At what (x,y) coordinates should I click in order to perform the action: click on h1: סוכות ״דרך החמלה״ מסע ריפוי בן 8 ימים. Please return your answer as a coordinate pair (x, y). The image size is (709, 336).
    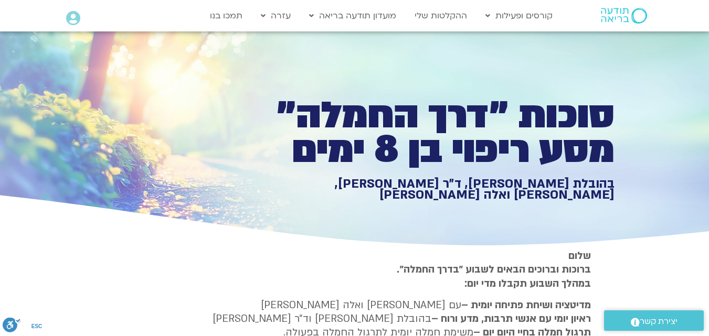
    Looking at the image, I should click on (432, 133).